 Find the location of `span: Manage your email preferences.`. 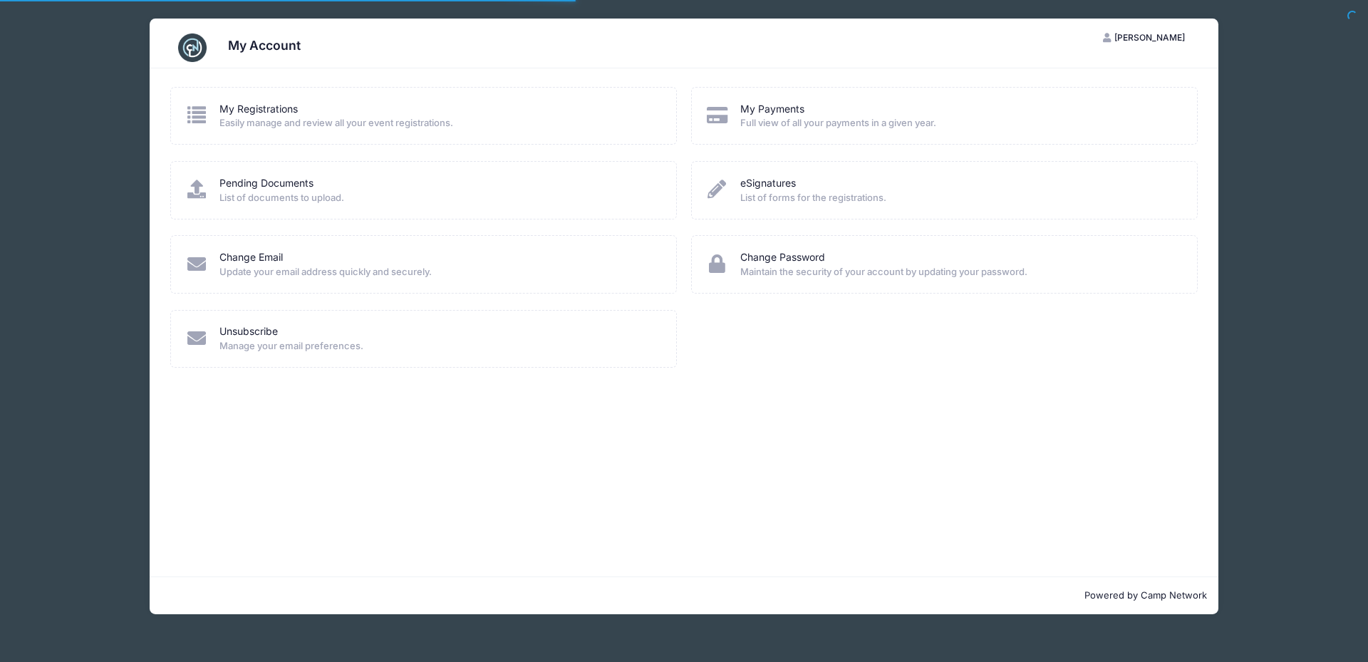

span: Manage your email preferences. is located at coordinates (438, 346).